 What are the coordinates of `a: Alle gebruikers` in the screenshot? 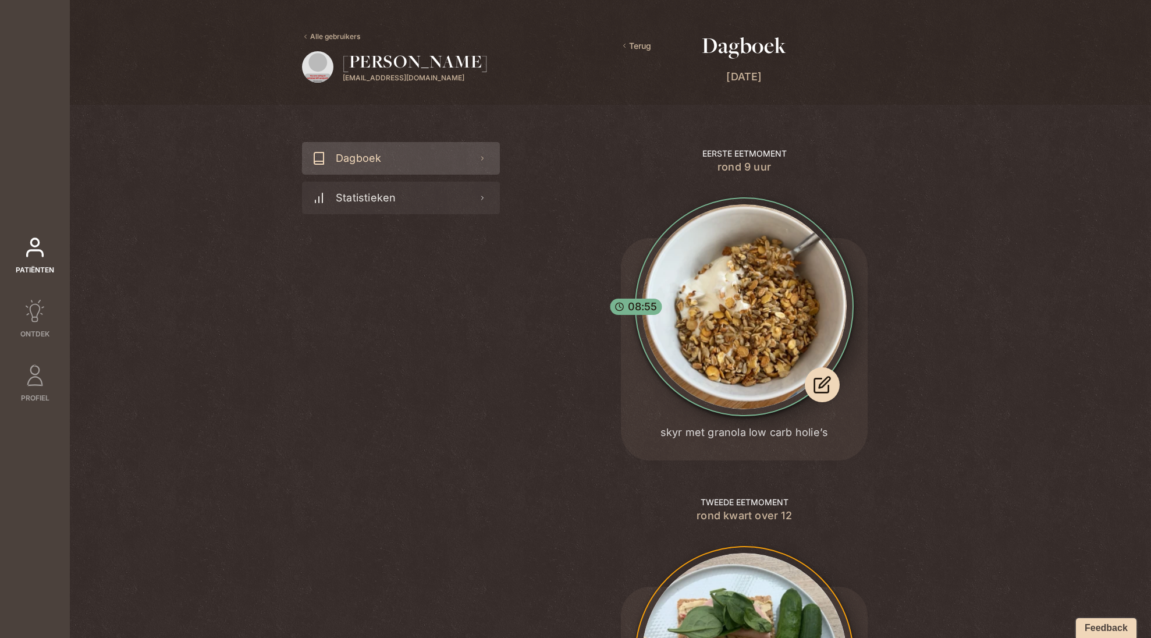 It's located at (331, 37).